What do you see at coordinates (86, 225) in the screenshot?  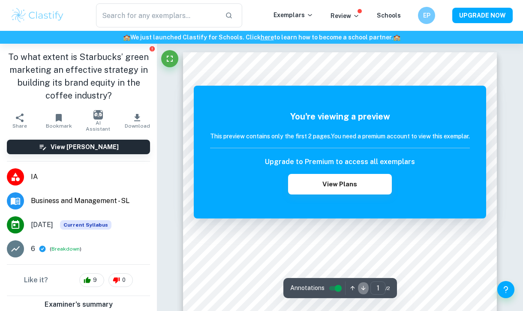 I see `span: Current Syllabus` at bounding box center [86, 225].